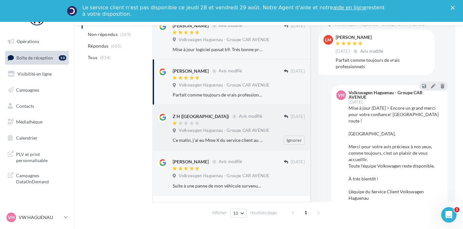  I want to click on span: Non répondus, so click(102, 34).